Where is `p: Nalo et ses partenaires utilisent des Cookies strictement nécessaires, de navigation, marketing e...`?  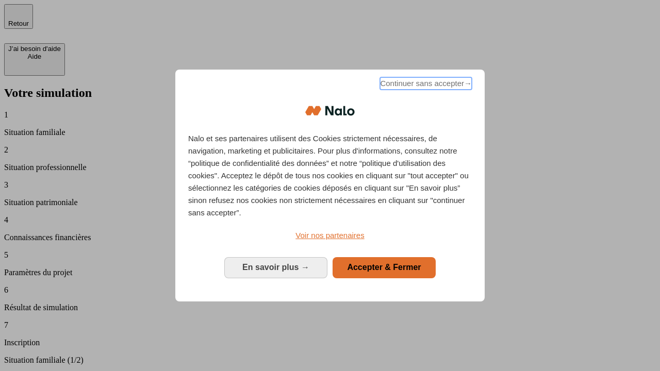 p: Nalo et ses partenaires utilisent des Cookies strictement nécessaires, de navigation, marketing e... is located at coordinates (330, 176).